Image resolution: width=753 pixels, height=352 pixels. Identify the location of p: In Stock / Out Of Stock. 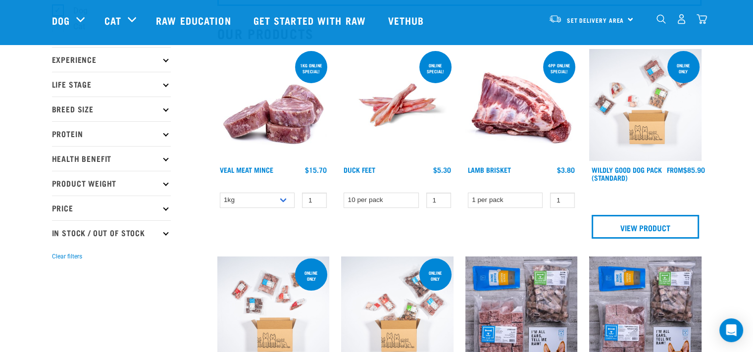
(111, 233).